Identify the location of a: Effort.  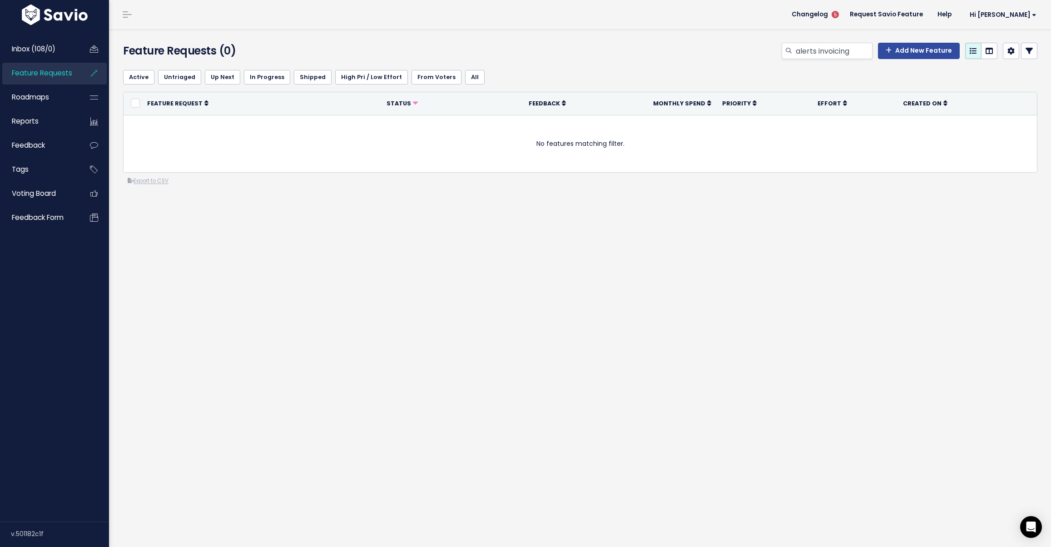
(832, 103).